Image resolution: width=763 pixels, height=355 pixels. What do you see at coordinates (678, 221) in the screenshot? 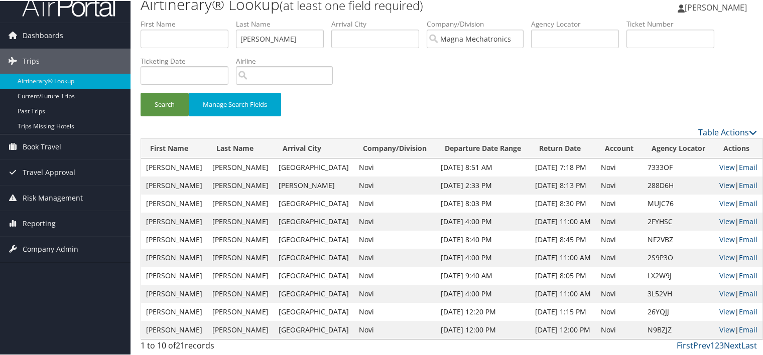
I see `td: 2FYHSC` at bounding box center [678, 221].